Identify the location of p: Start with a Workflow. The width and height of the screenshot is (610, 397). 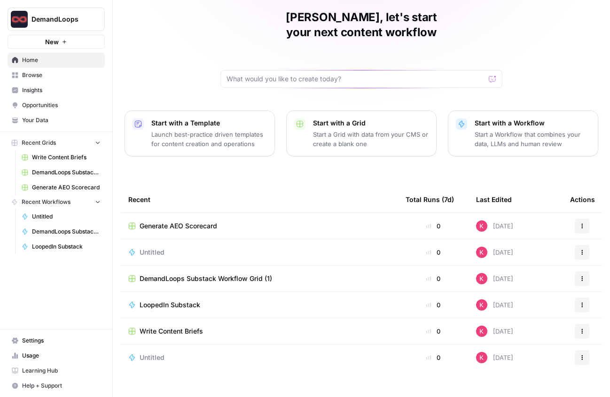
(532, 123).